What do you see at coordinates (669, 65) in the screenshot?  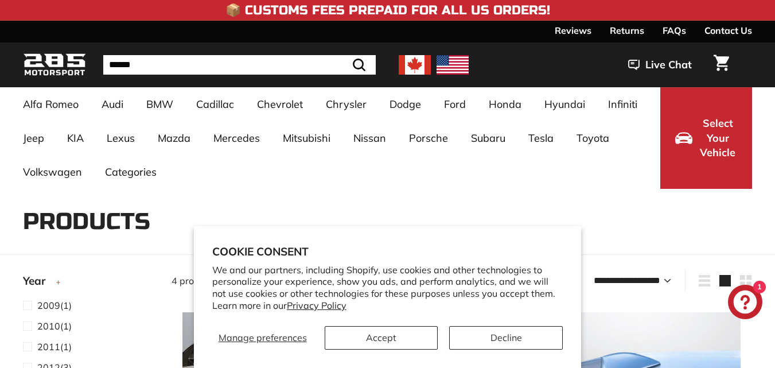 I see `span: Live Chat` at bounding box center [669, 65].